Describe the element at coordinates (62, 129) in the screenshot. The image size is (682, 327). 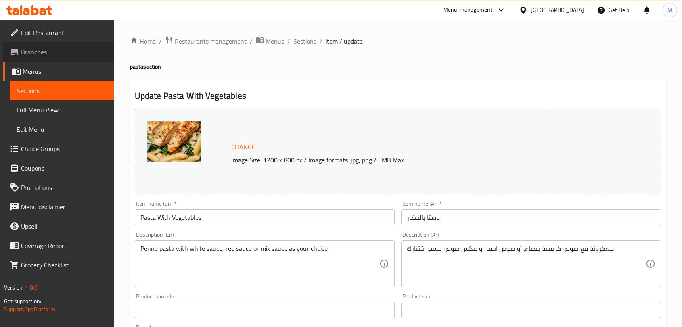
I see `a: Edit Menu` at that location.